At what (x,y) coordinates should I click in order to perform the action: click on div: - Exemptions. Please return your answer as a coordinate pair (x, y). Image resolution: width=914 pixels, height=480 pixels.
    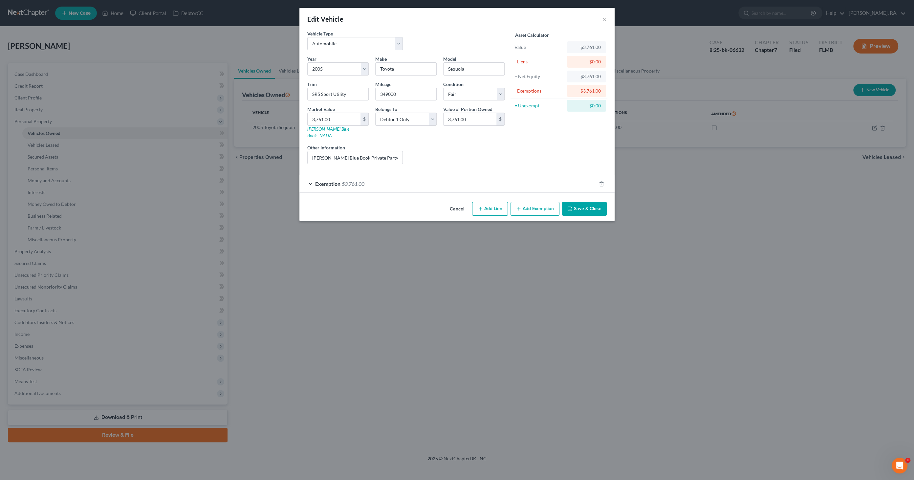
    Looking at the image, I should click on (539, 91).